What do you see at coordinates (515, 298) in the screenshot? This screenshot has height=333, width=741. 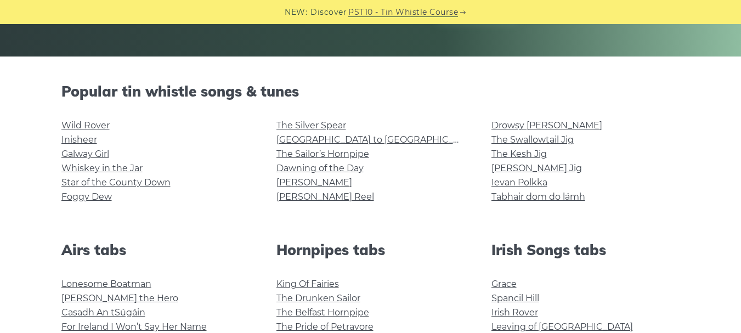 I see `a: Spancil Hill` at bounding box center [515, 298].